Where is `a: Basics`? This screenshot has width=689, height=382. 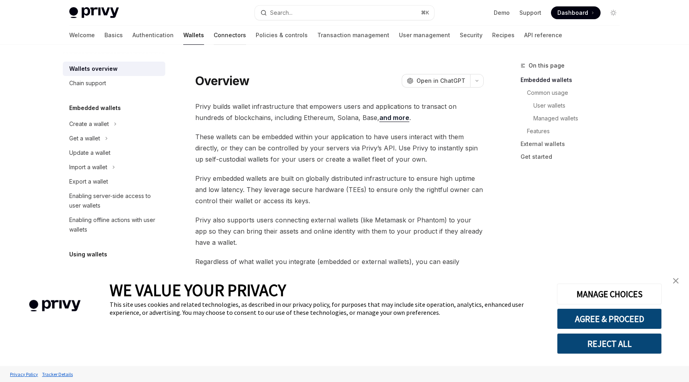
a: Basics is located at coordinates (114, 35).